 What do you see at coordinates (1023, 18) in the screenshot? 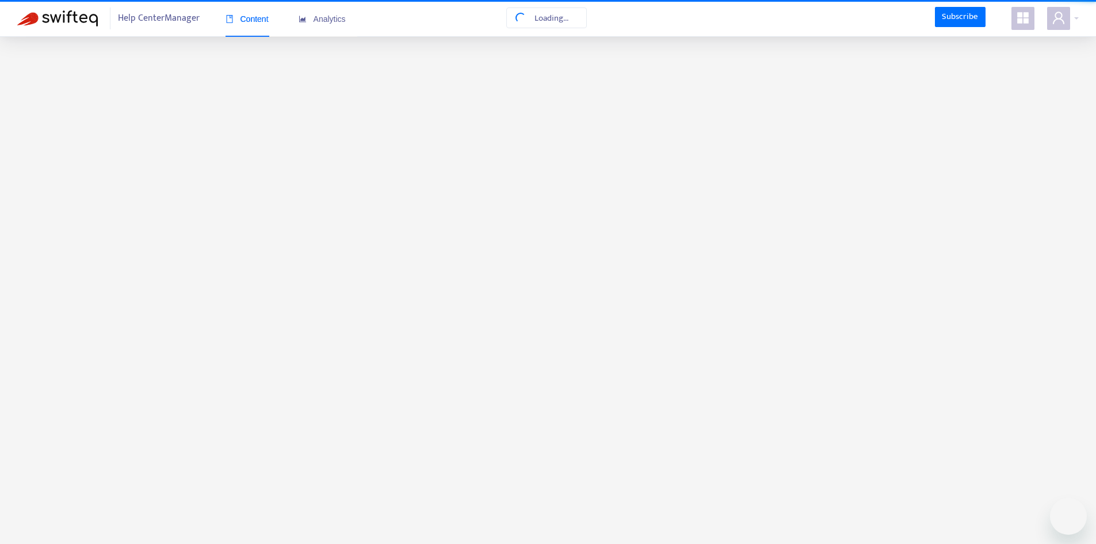
I see `span: appstore` at bounding box center [1023, 18].